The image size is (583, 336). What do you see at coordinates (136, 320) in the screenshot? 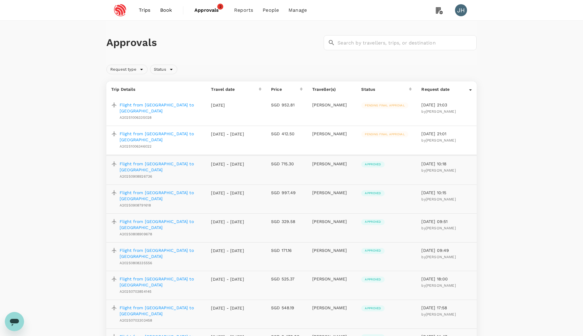
I see `span: A20250703303458` at bounding box center [136, 320].